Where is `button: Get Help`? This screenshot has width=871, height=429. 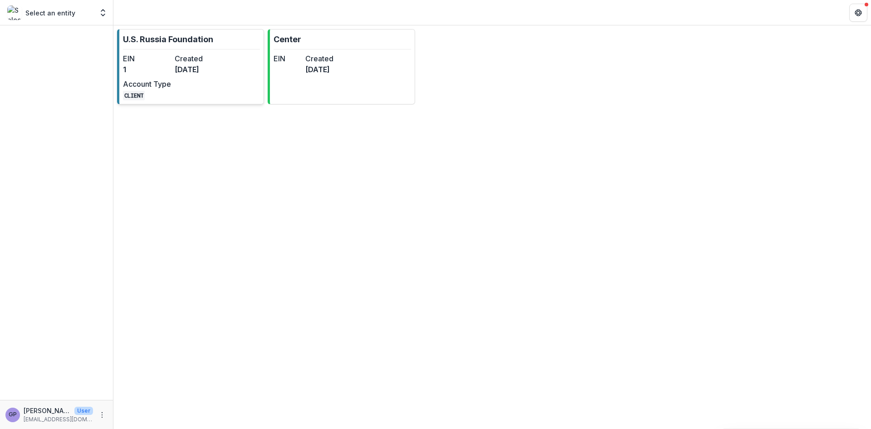 button: Get Help is located at coordinates (859, 13).